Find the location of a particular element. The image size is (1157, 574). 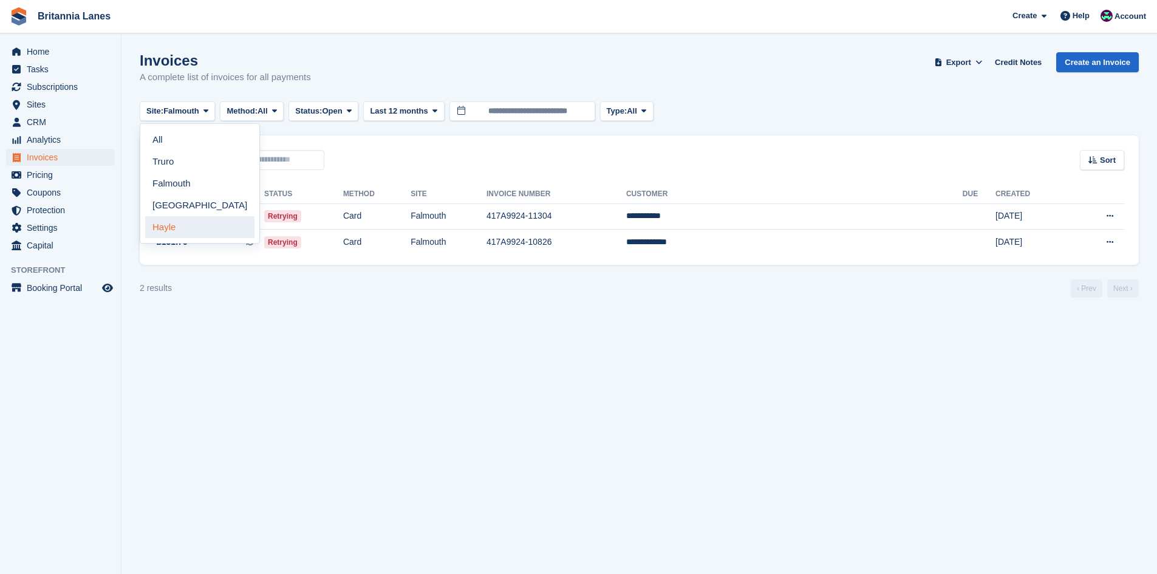

span: CRM is located at coordinates (63, 122).